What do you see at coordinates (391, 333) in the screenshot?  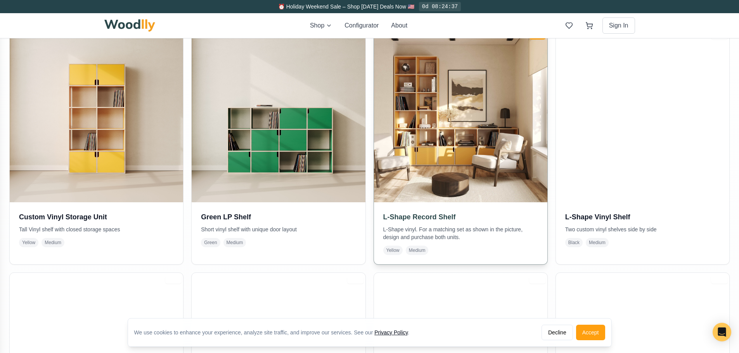 I see `a: Privacy Policy` at bounding box center [391, 333].